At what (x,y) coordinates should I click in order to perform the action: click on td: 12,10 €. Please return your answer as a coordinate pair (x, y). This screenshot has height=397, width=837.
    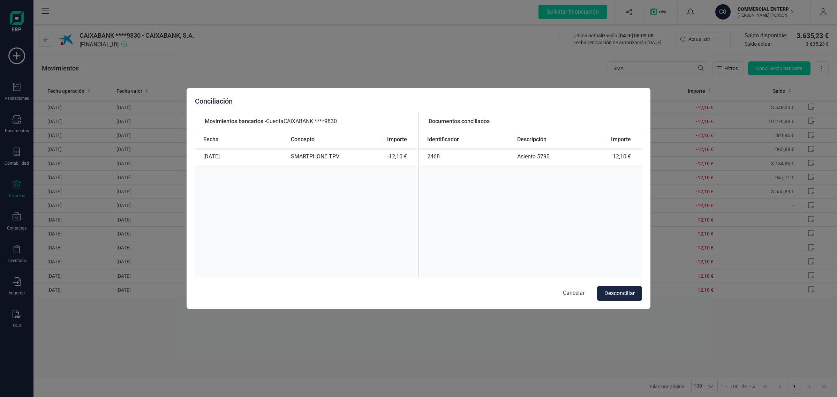
    Looking at the image, I should click on (625, 157).